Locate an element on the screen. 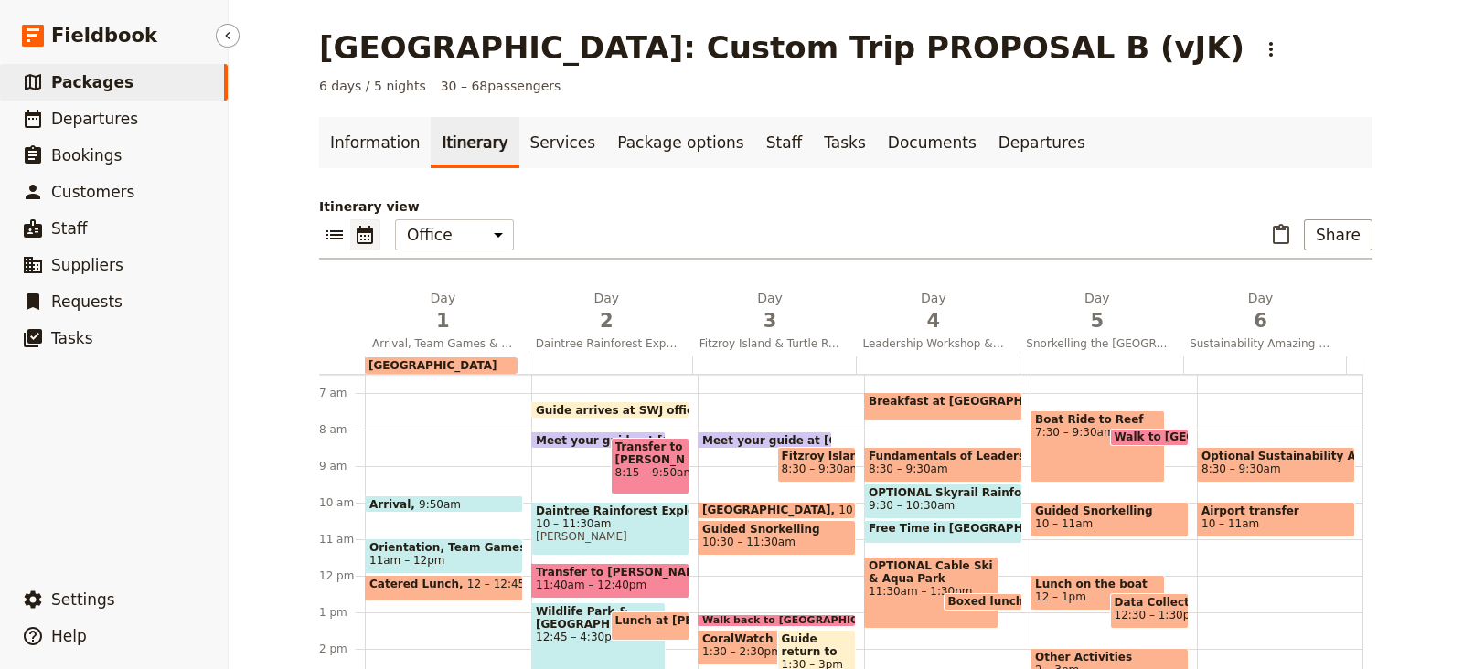 This screenshot has height=669, width=1463. span: 10 – 11am is located at coordinates (1063, 524).